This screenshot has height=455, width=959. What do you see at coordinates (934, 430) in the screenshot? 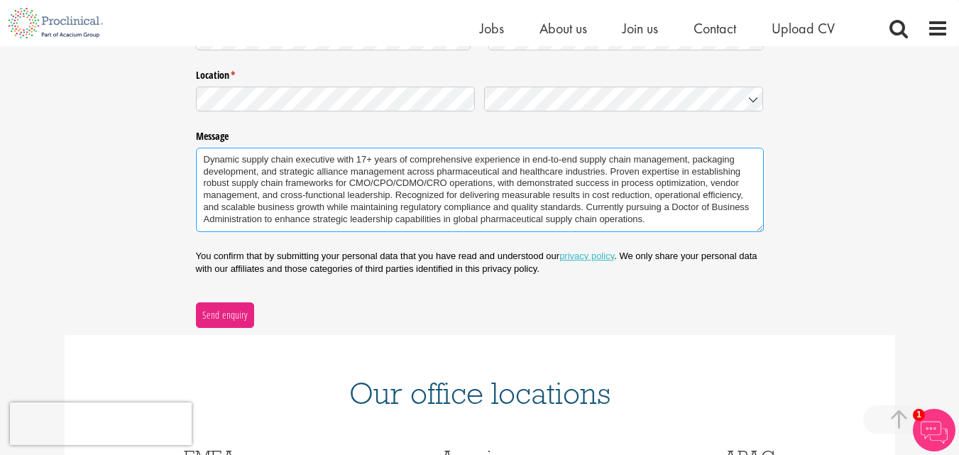
I see `img: Chatbot` at bounding box center [934, 430].